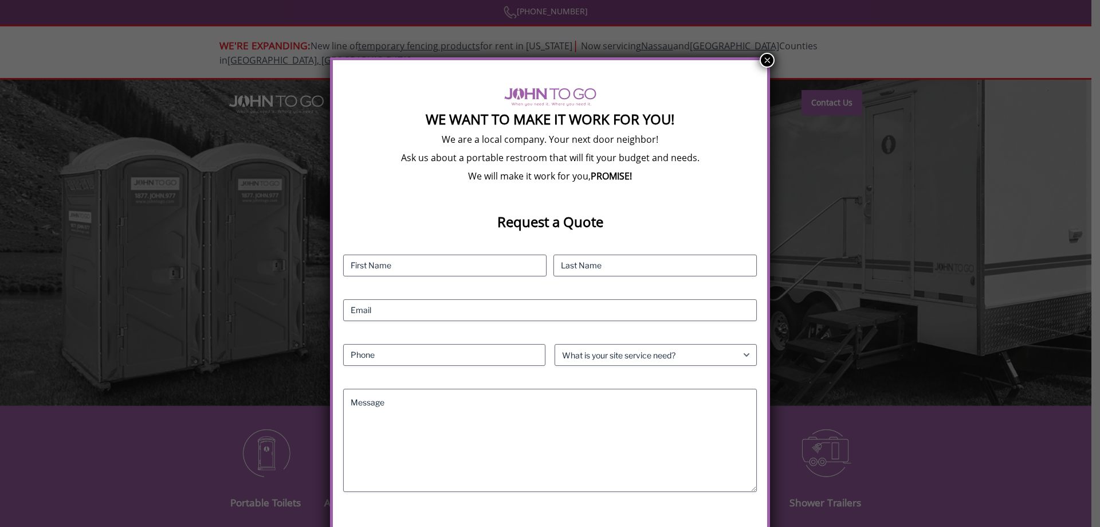 The width and height of the screenshot is (1100, 527). I want to click on p: We will make it work for you,, so click(550, 176).